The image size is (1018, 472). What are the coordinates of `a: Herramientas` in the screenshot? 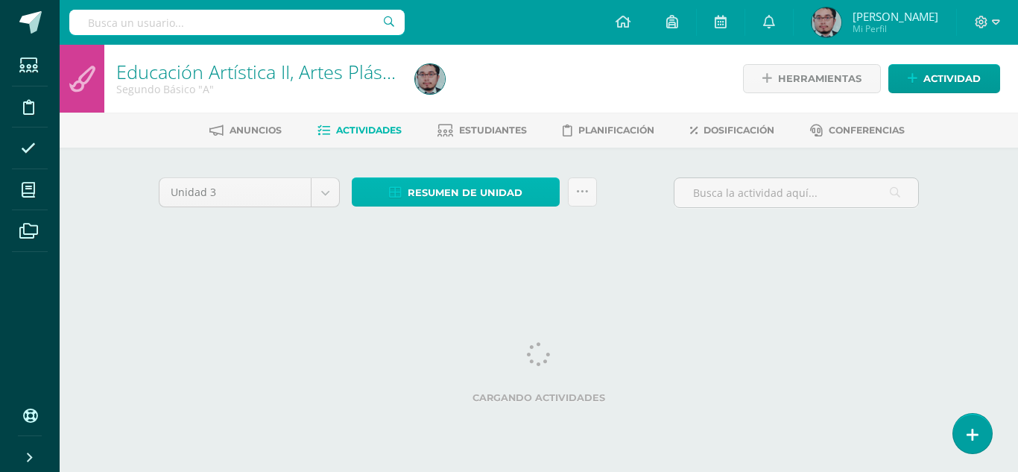 It's located at (812, 78).